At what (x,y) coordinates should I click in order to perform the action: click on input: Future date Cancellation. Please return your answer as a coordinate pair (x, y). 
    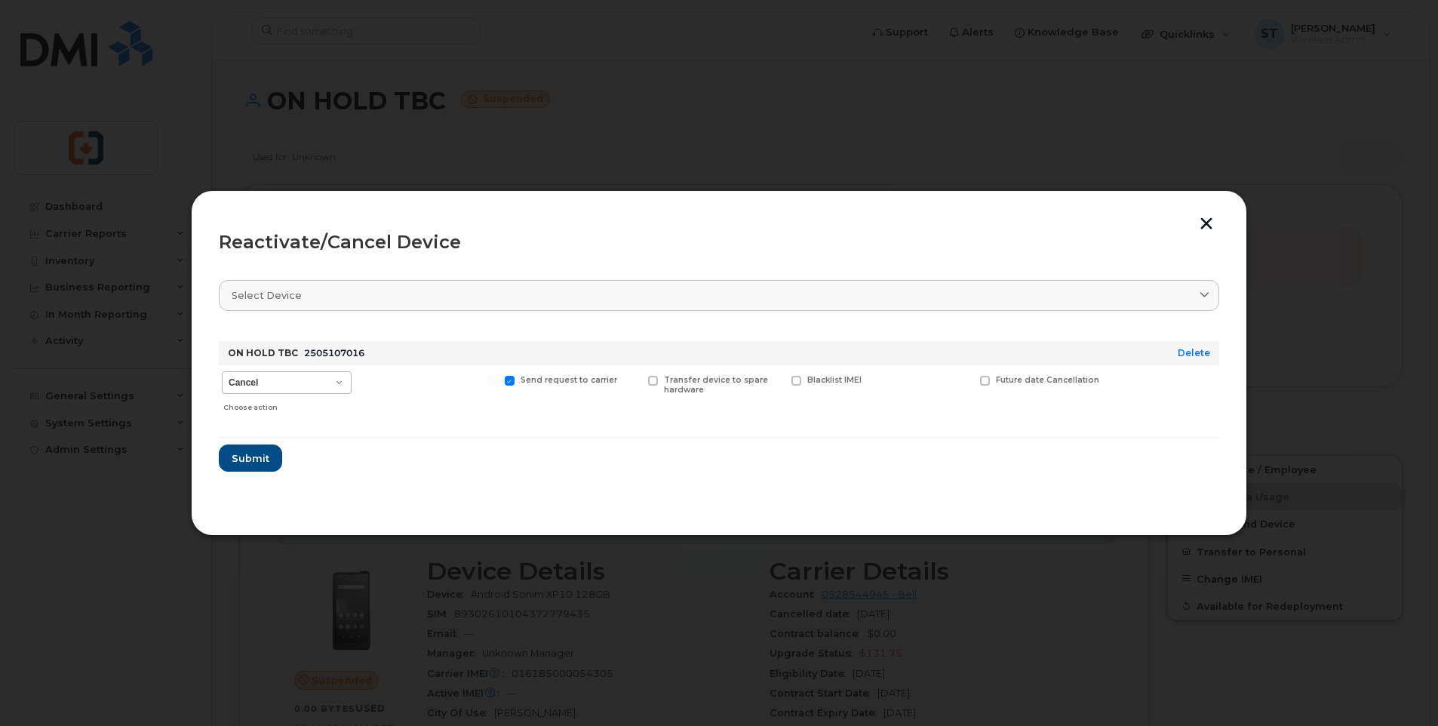
    Looking at the image, I should click on (966, 379).